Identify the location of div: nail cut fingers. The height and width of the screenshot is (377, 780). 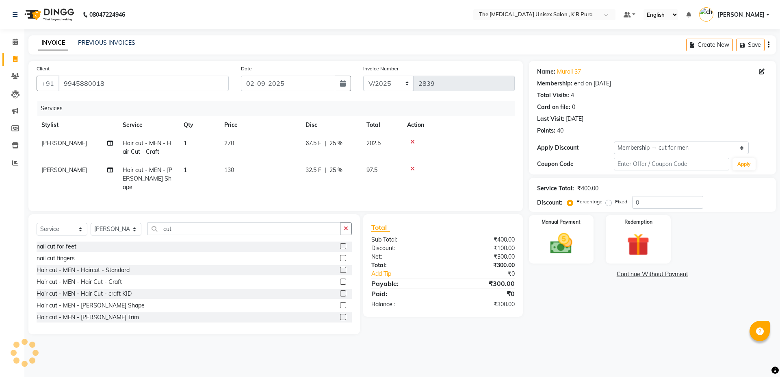
(56, 258).